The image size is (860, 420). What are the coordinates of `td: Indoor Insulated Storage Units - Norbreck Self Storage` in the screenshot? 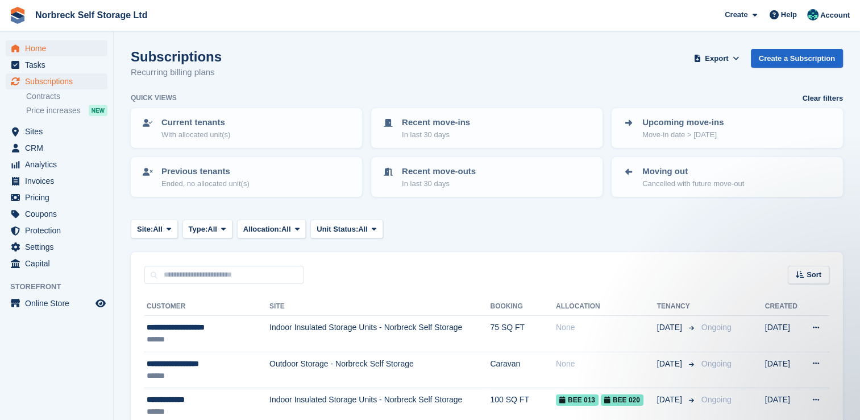 It's located at (380, 334).